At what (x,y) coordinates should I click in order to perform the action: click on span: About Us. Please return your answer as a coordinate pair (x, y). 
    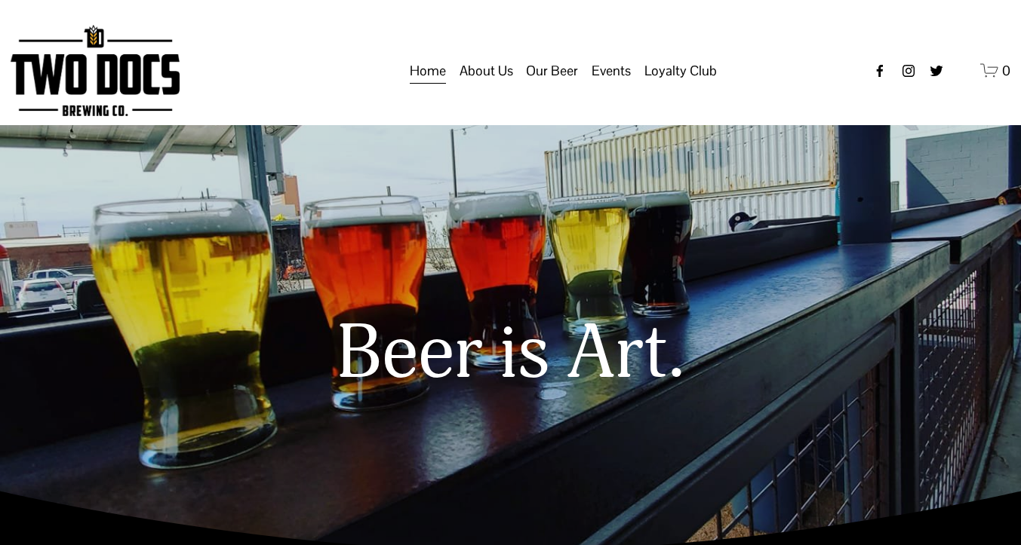
    Looking at the image, I should click on (486, 71).